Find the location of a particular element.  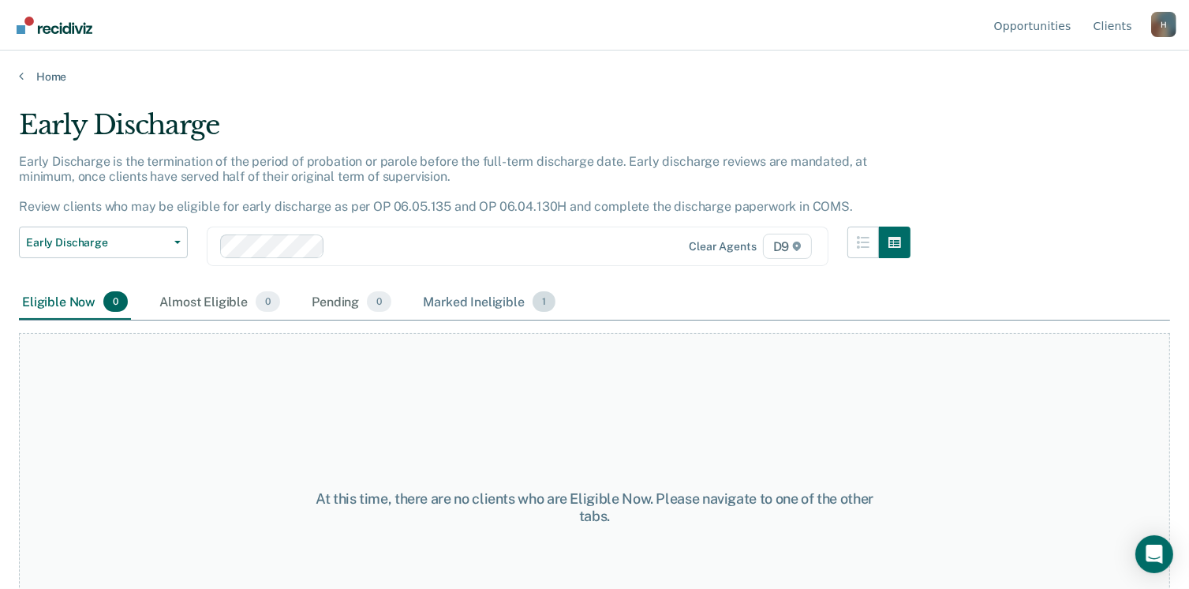

span: 1 is located at coordinates (544, 301).